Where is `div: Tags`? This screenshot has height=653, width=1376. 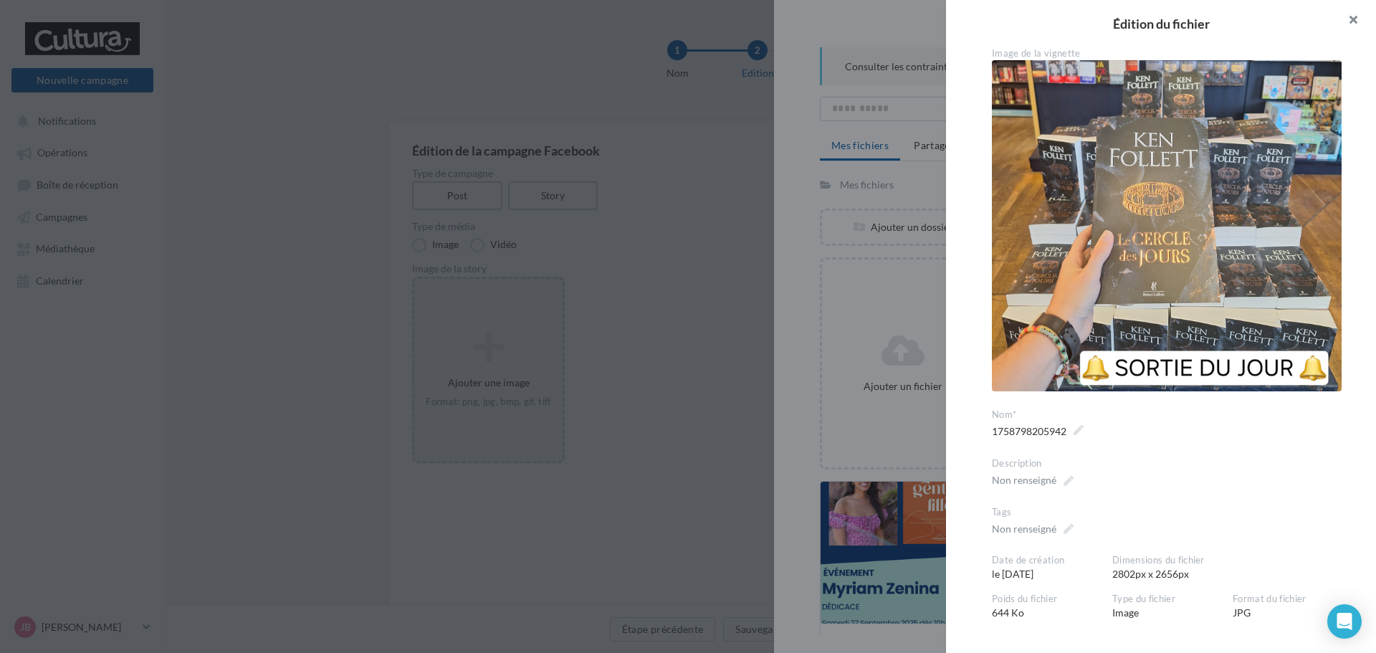
div: Tags is located at coordinates (1167, 512).